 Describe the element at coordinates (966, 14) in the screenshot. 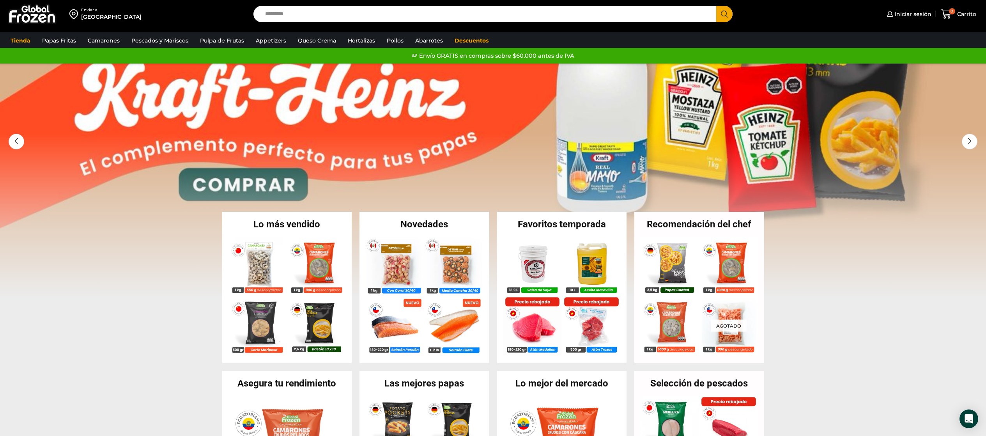

I see `span: Carrito` at that location.